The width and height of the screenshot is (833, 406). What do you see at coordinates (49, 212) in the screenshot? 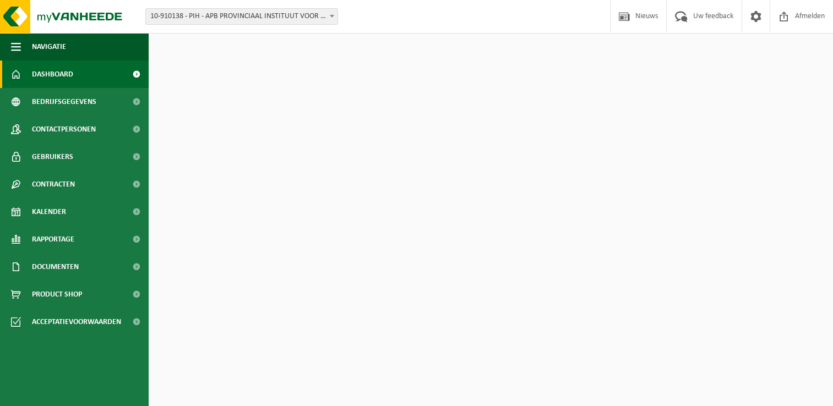
I see `span: Kalender` at bounding box center [49, 212].